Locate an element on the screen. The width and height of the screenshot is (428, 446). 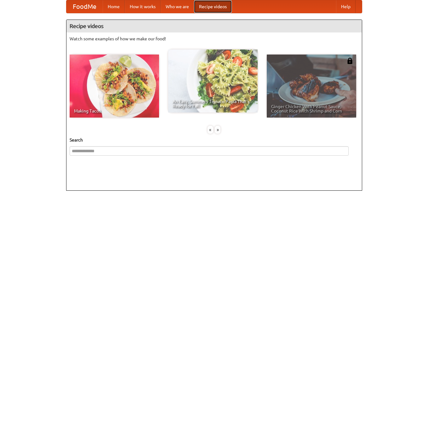
span: Making Tacos is located at coordinates (114, 111).